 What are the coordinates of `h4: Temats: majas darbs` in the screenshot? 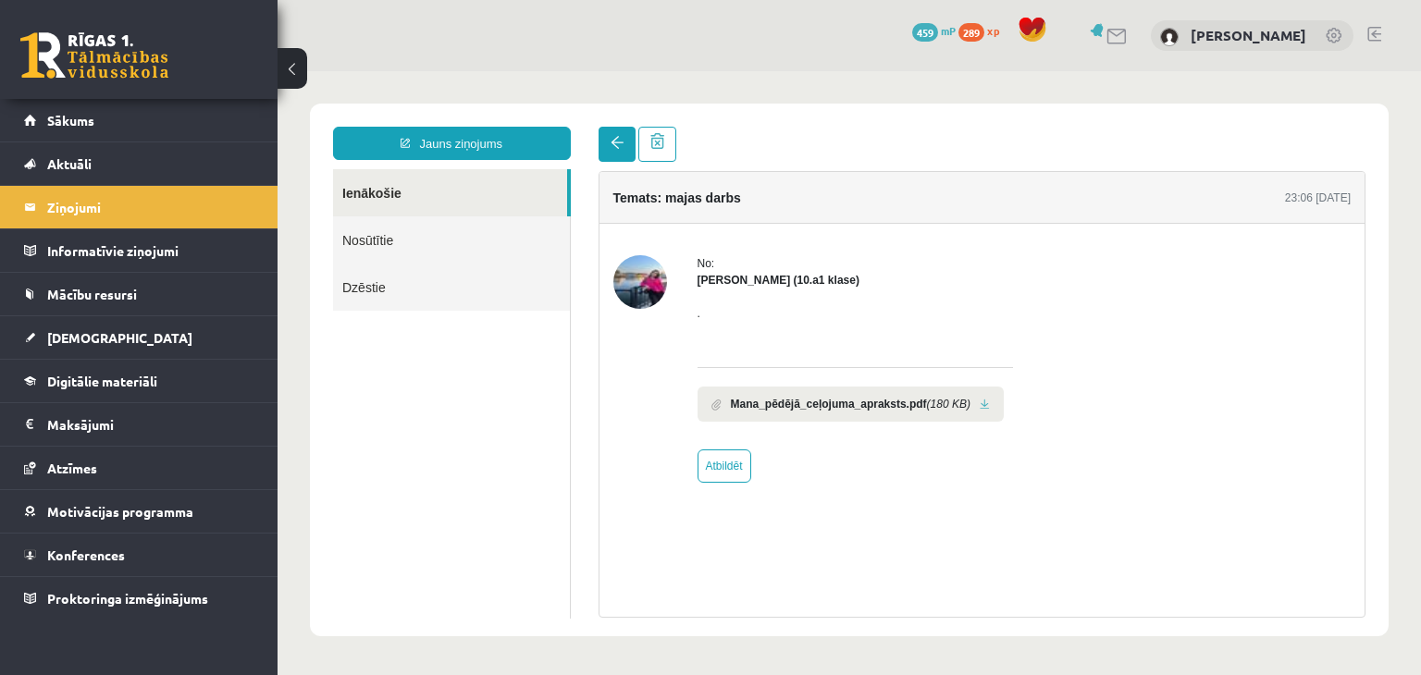 It's located at (400, 127).